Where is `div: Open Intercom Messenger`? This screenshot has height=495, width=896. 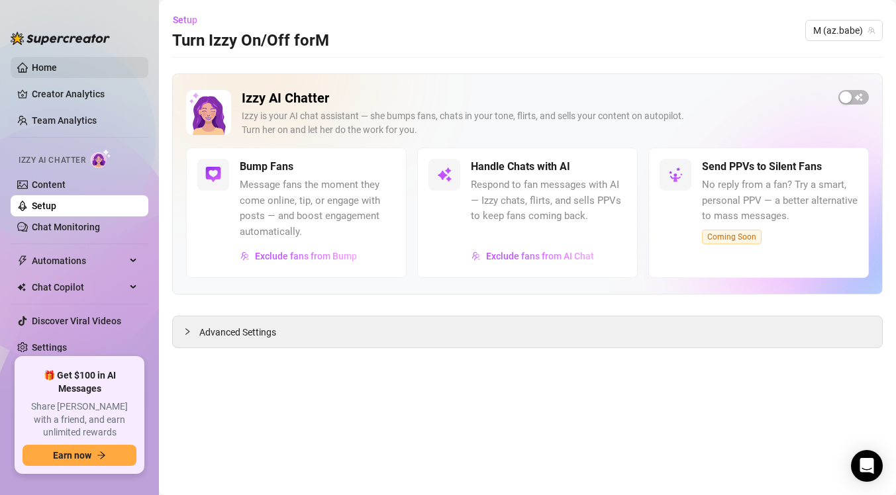 div: Open Intercom Messenger is located at coordinates (867, 466).